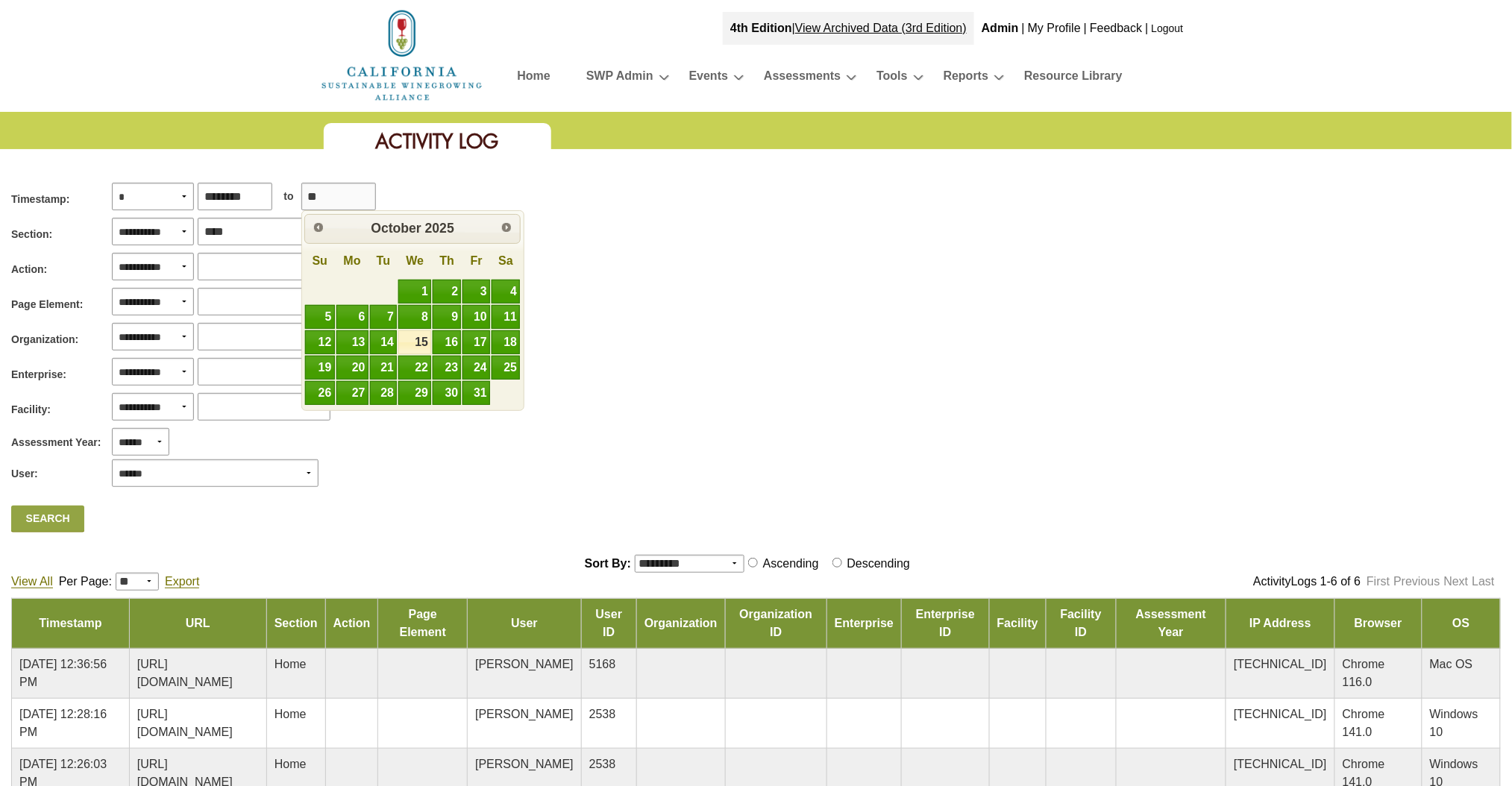 This screenshot has width=1512, height=786. I want to click on a: 13, so click(352, 342).